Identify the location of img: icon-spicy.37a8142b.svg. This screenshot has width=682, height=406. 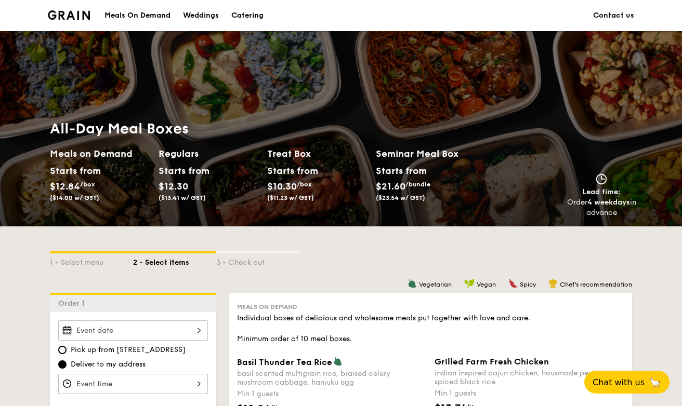
(513, 284).